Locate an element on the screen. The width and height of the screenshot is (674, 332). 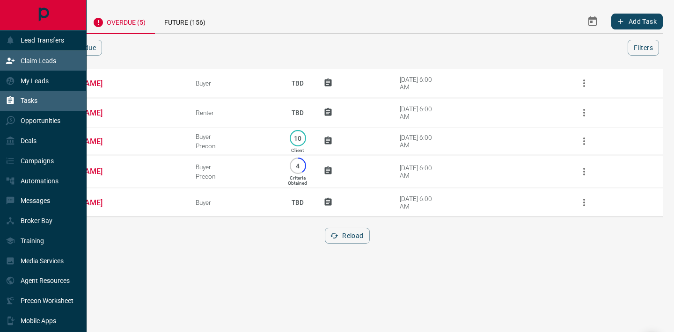
div: Future (156) is located at coordinates (185, 21).